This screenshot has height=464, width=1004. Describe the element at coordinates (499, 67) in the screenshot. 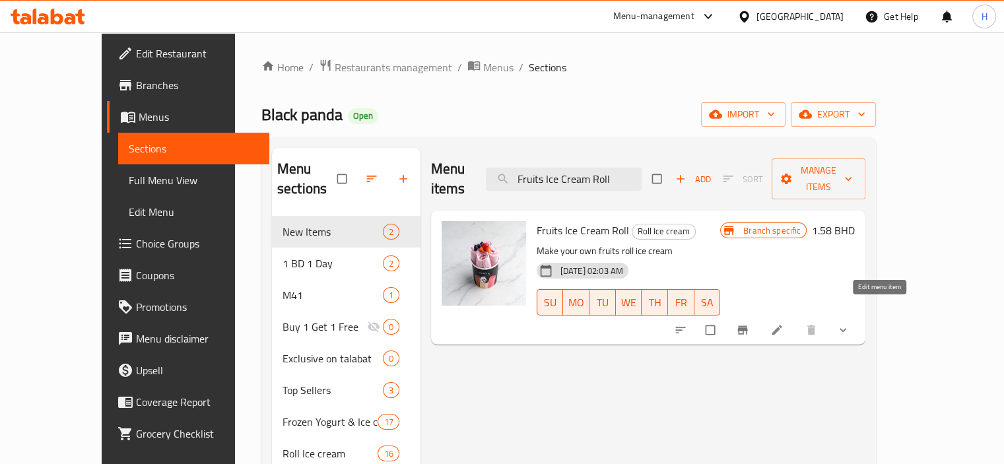

I see `span: Menus` at that location.